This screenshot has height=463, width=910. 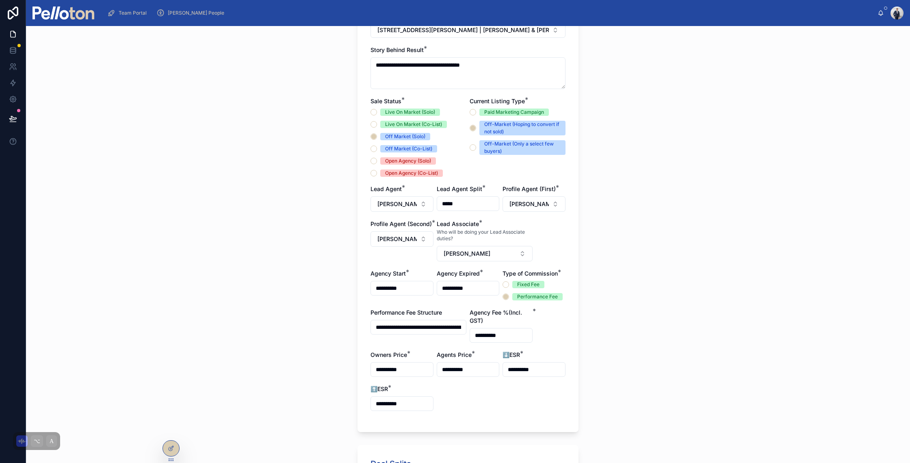 I want to click on span: Owners Price, so click(x=389, y=354).